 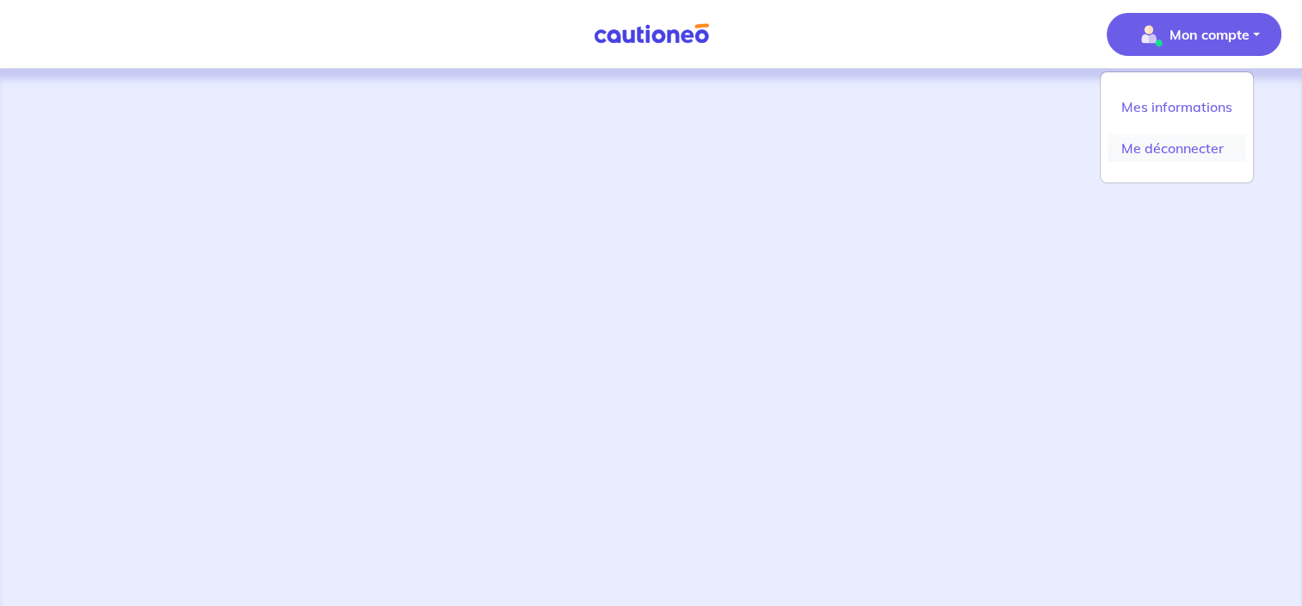 What do you see at coordinates (1176, 127) in the screenshot?
I see `div: illu_account_valid_menu.svgMon compte` at bounding box center [1176, 127].